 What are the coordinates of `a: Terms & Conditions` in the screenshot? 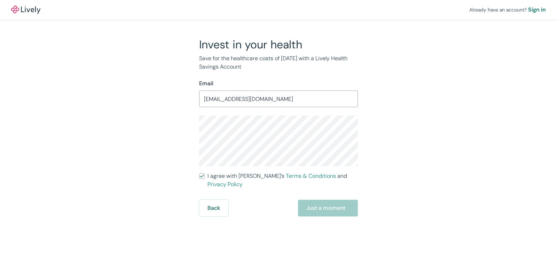 It's located at (311, 176).